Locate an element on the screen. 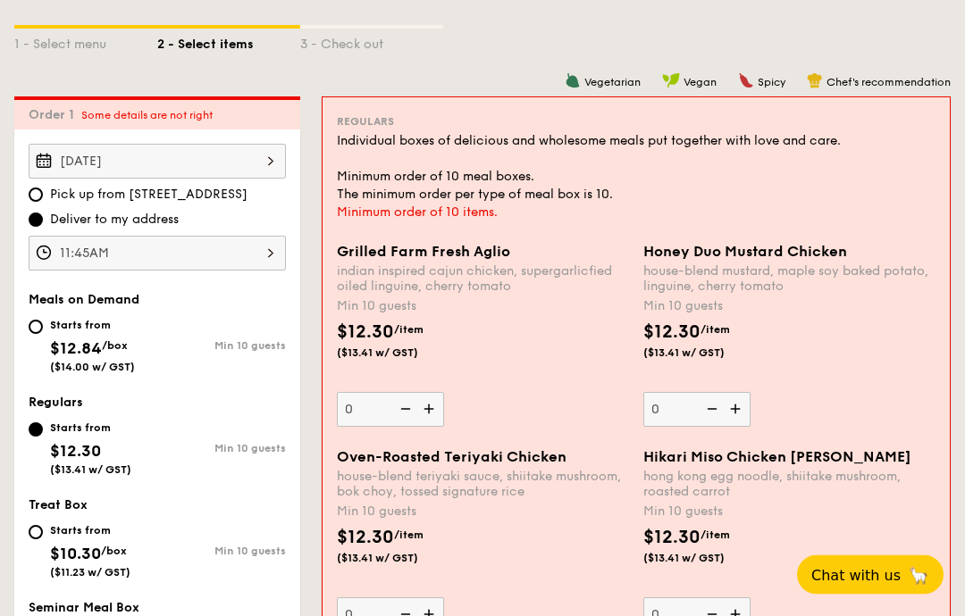  img: icon-vegetarian.fe4039eb.svg is located at coordinates (573, 81).